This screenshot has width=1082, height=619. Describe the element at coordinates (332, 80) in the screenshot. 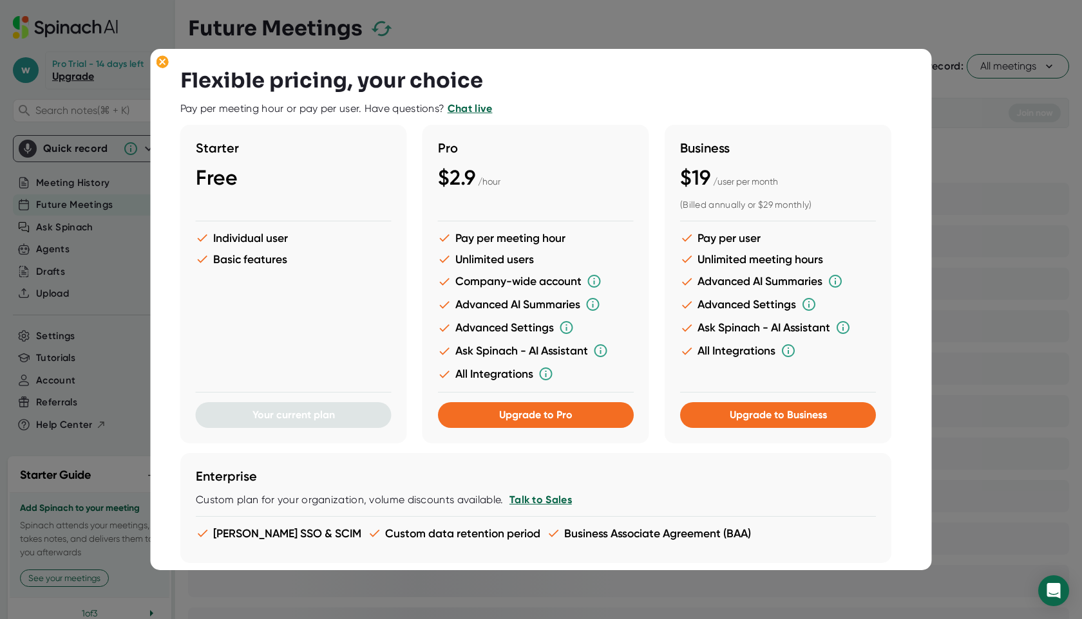

I see `h3: Flexible pricing, your choice` at that location.